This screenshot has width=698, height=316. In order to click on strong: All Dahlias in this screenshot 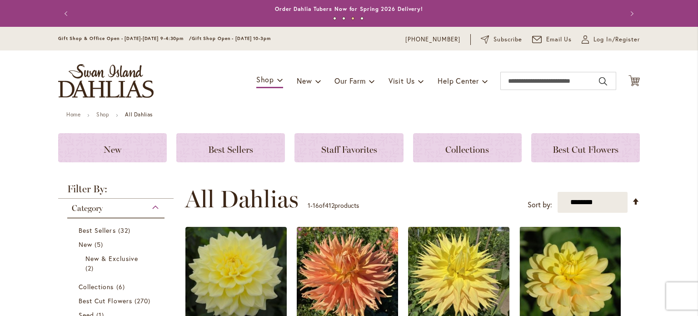, I will do `click(139, 114)`.